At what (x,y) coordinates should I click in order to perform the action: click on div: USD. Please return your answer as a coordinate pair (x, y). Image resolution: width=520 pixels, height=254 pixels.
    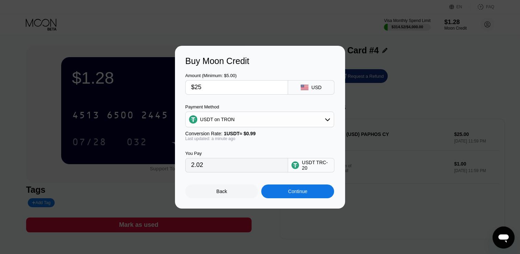
    Looking at the image, I should click on (316, 87).